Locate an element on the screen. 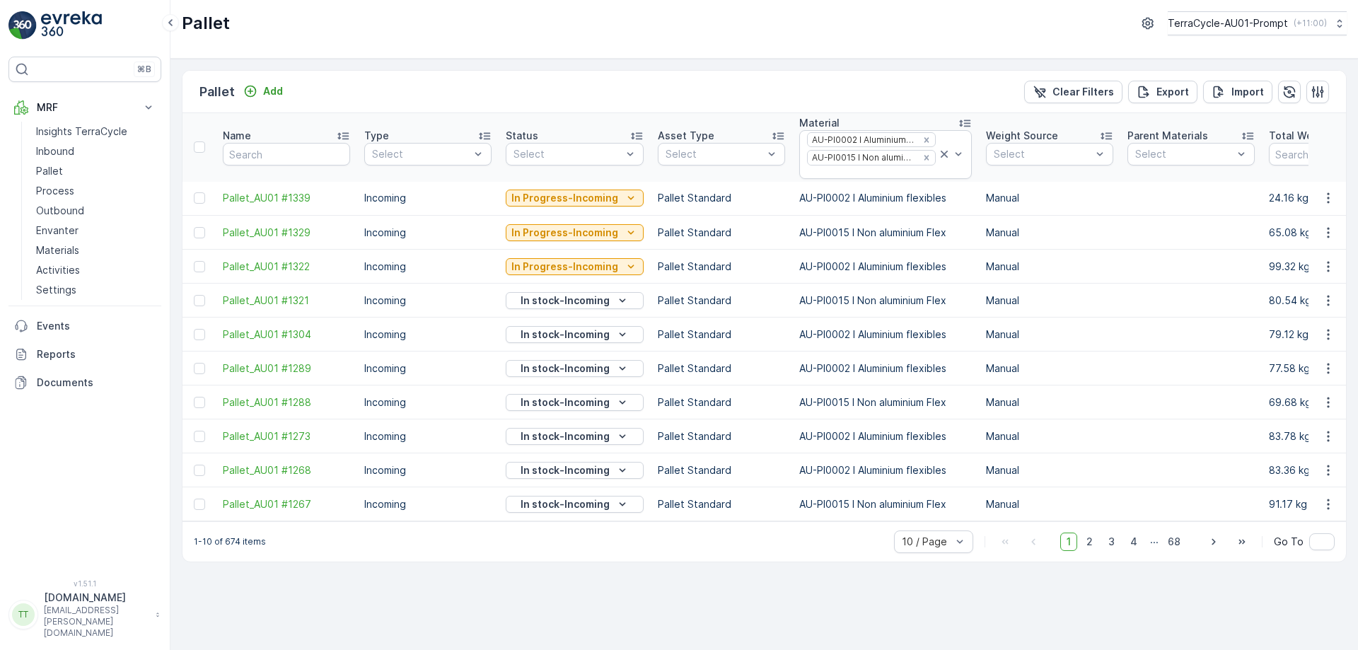  div: Remove AU-PI0002 I Aluminium flexibles is located at coordinates (927, 140).